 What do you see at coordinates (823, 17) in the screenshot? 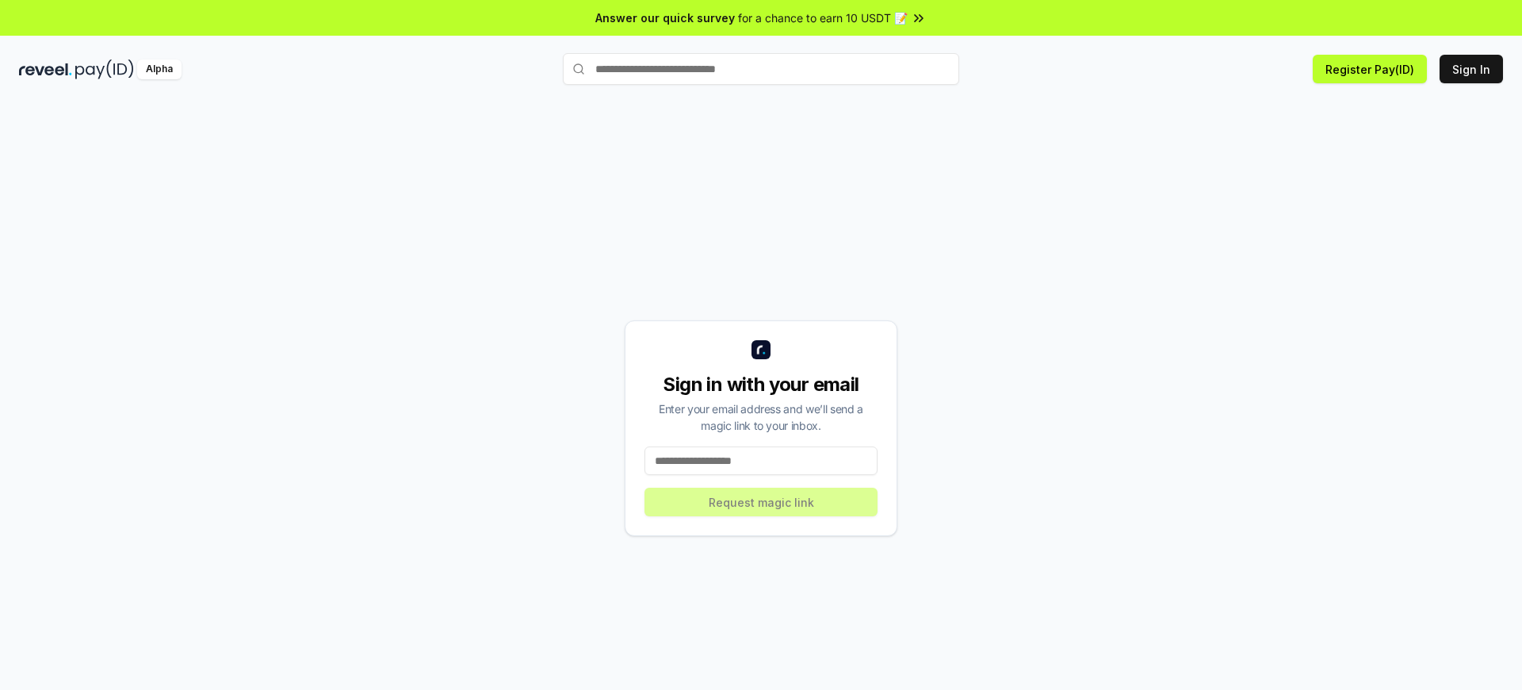
I see `span: for a chance to earn 10 USDT 📝` at bounding box center [823, 17].